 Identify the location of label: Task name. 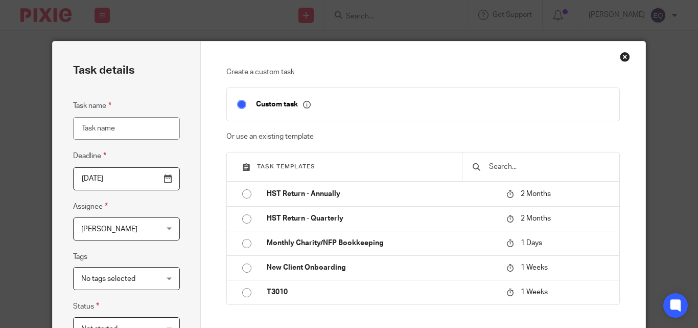
(92, 105).